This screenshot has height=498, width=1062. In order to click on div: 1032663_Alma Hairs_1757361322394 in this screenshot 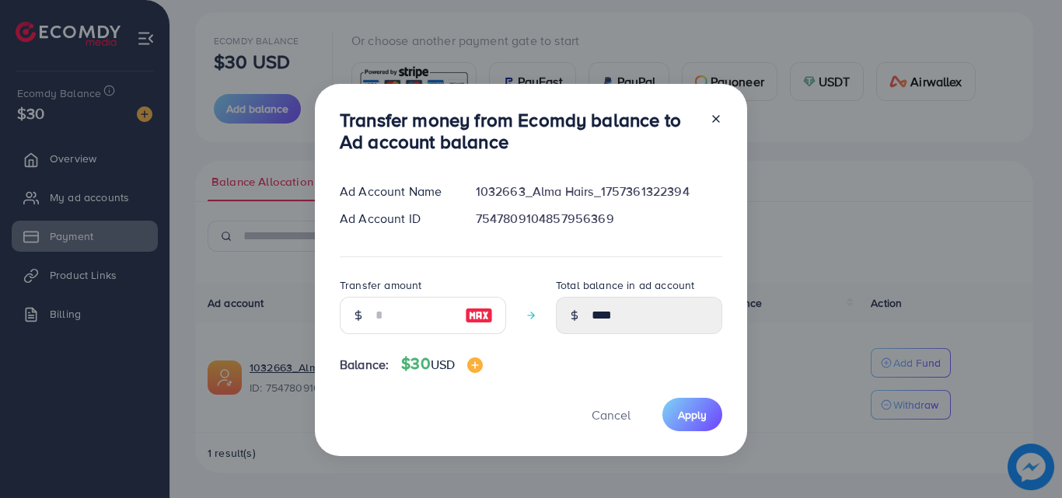, I will do `click(599, 191)`.